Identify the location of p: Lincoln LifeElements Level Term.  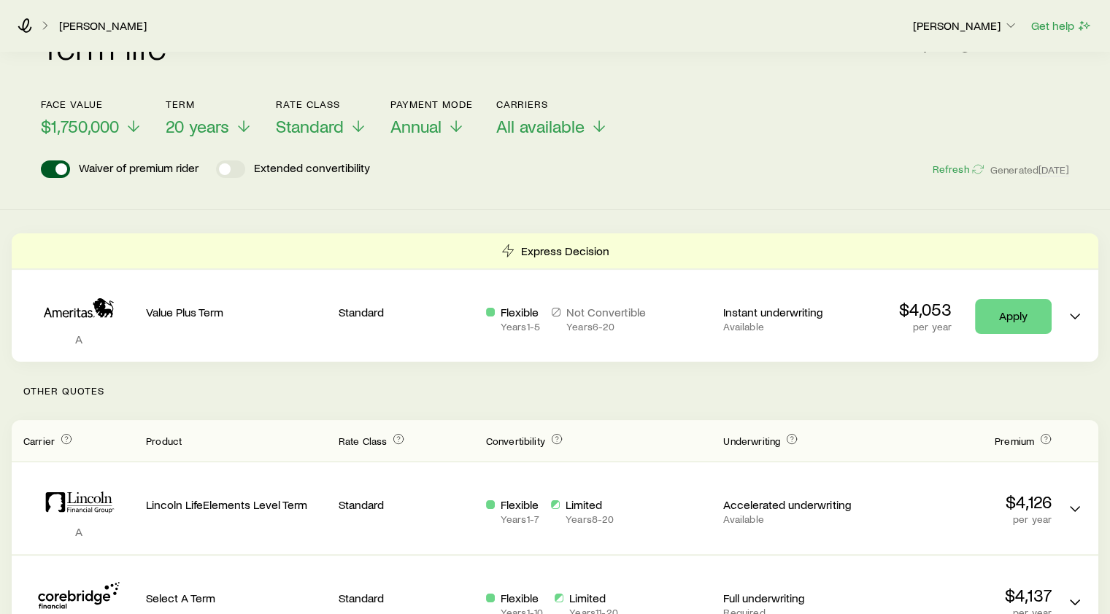
(236, 505).